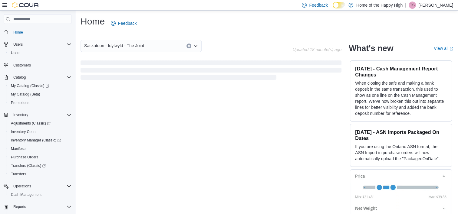 The image size is (458, 214). I want to click on h2: What's new, so click(371, 48).